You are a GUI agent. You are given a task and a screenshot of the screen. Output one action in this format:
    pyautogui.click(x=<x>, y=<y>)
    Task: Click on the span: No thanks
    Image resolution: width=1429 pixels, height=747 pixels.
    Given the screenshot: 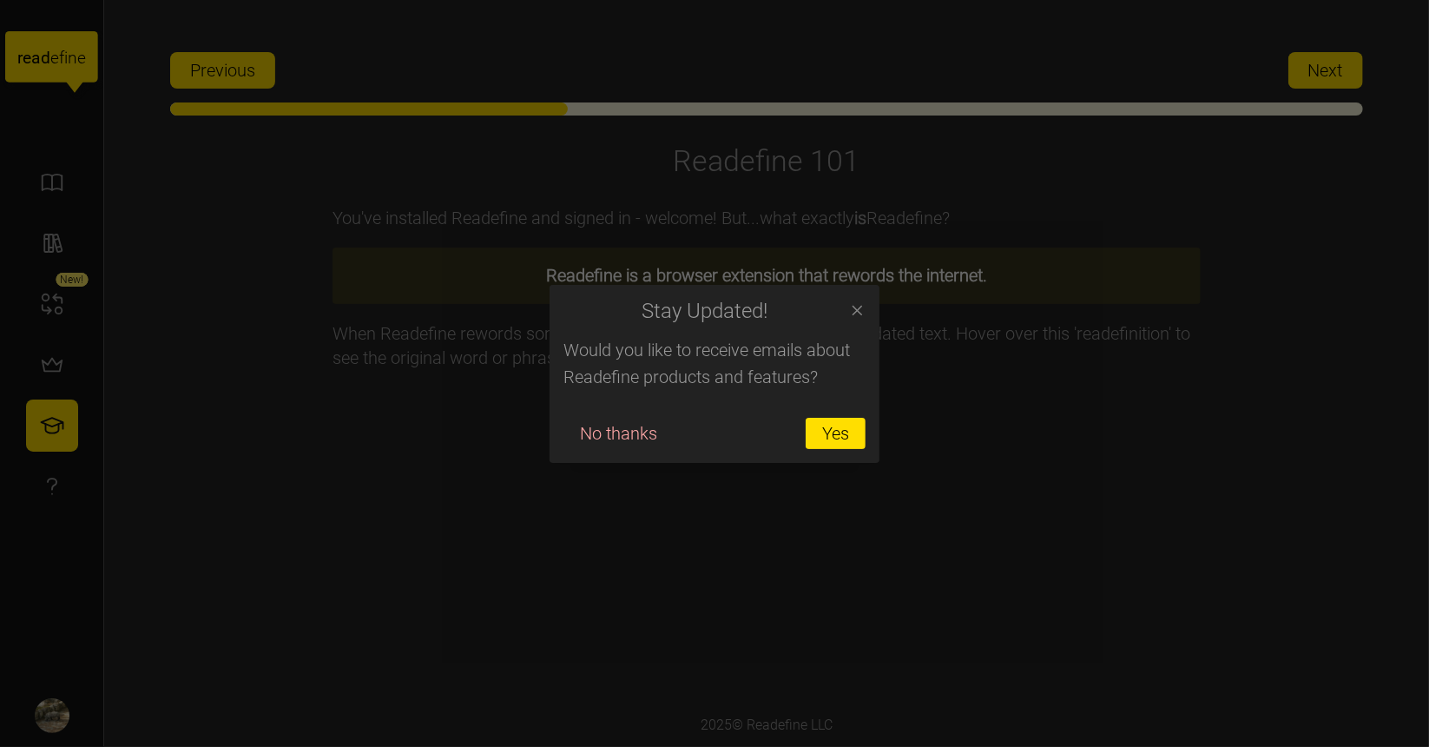 What is the action you would take?
    pyautogui.click(x=618, y=433)
    